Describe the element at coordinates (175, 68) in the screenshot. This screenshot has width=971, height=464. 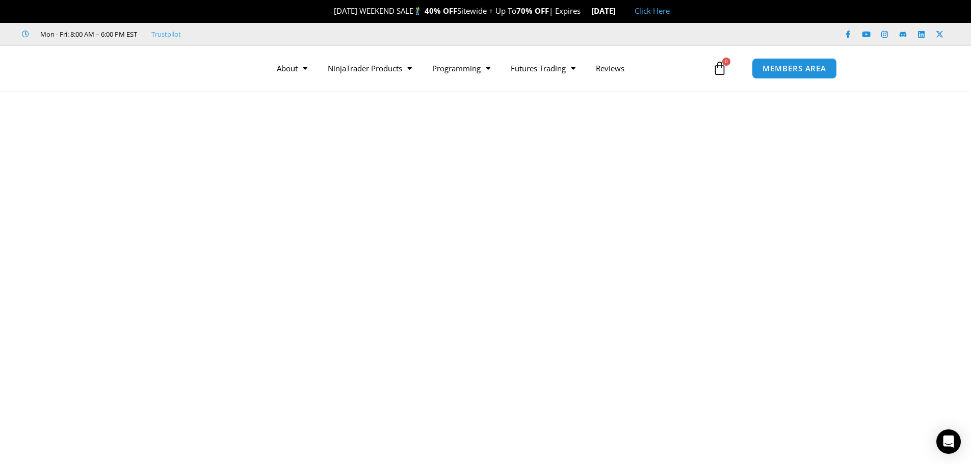
I see `img: LogoAI | Affordable Indicators – NinjaTrader` at that location.